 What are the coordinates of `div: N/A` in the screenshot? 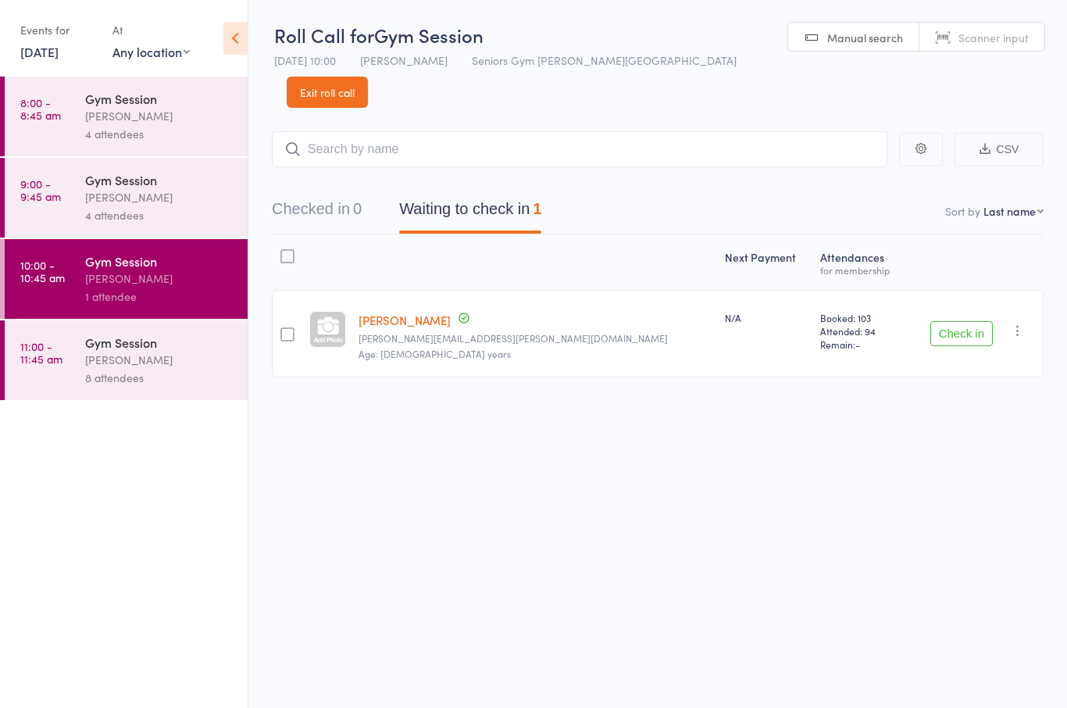 It's located at (767, 317).